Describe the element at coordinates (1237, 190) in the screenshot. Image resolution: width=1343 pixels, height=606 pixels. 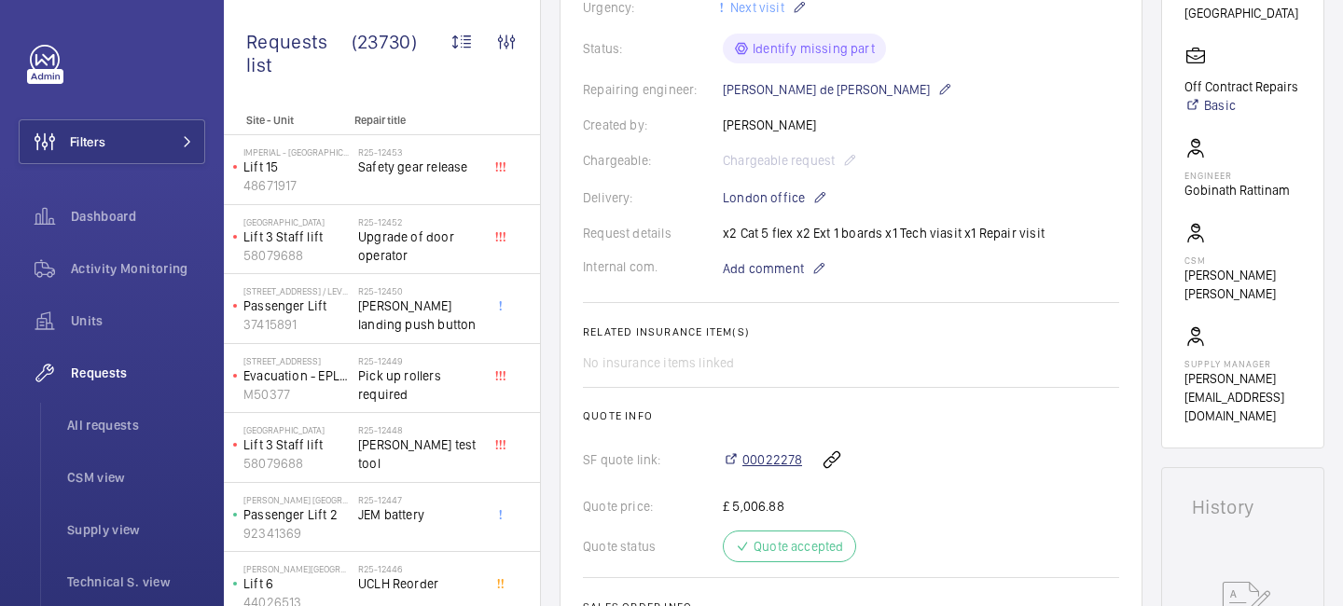
I see `p: Gobinath Rattinam` at that location.